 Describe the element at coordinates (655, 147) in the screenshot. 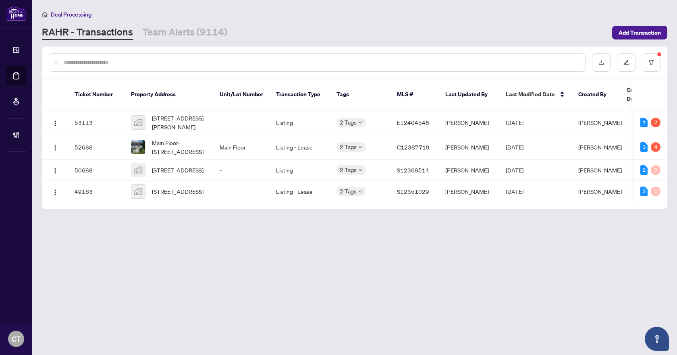

I see `div: 4` at that location.